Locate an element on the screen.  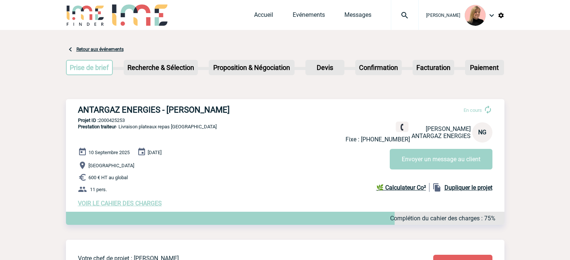
button: Envoyer un message au client is located at coordinates (441, 159).